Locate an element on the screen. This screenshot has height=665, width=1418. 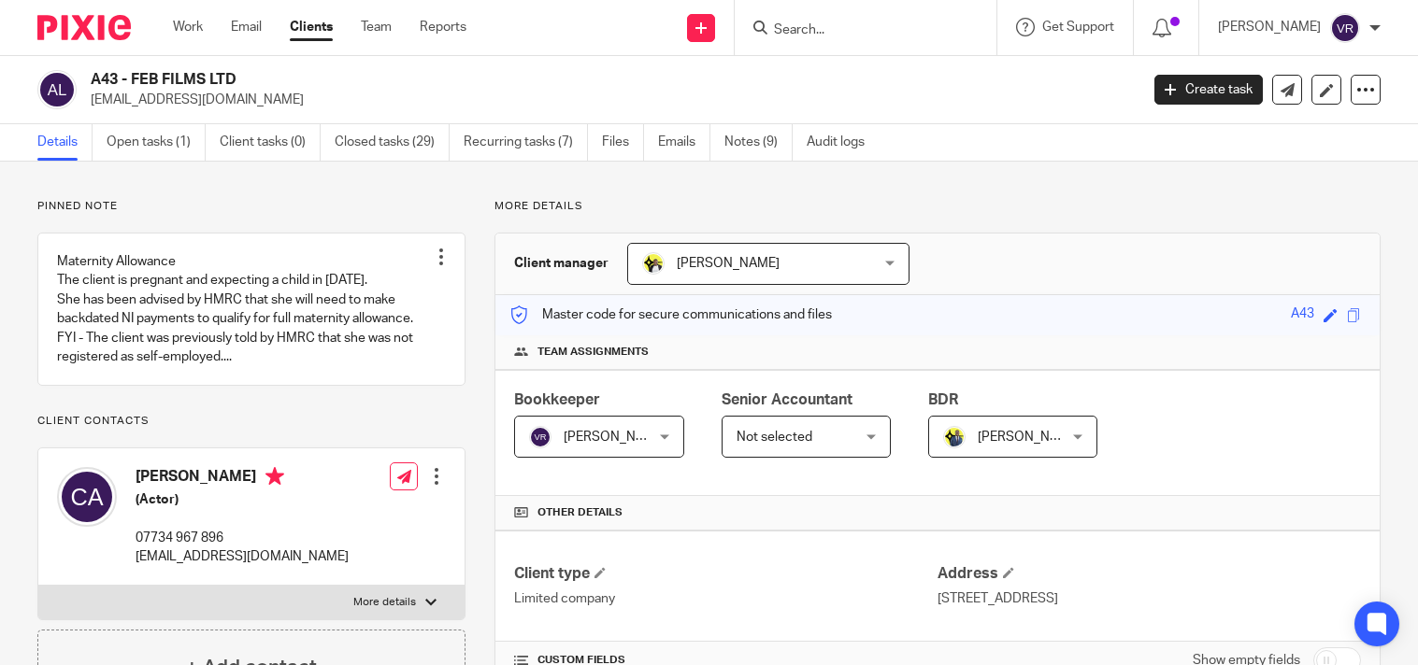
span: Not selected is located at coordinates (774, 437).